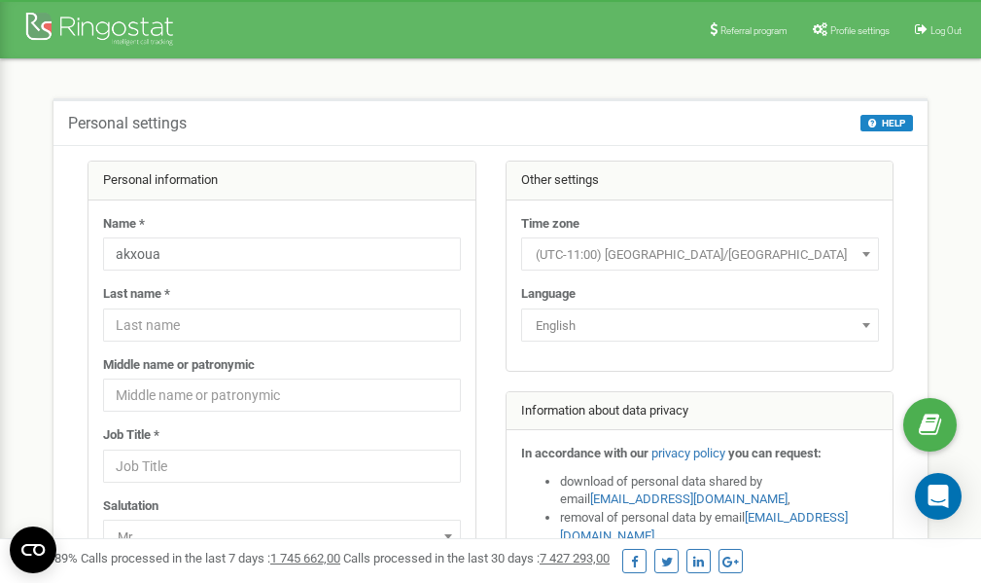  Describe the element at coordinates (575, 557) in the screenshot. I see `u: 7 427 293,00` at that location.